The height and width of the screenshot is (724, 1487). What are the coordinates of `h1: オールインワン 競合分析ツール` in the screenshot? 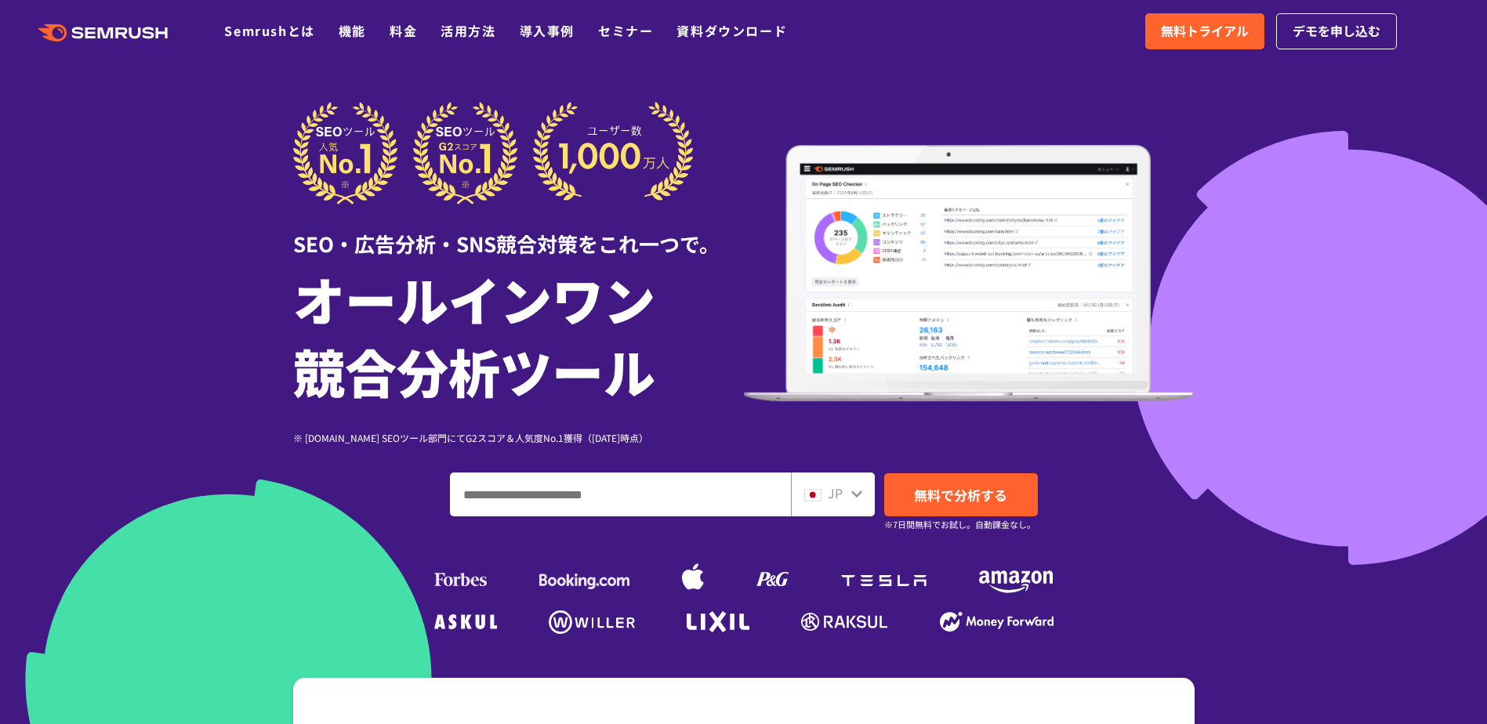 It's located at (518, 335).